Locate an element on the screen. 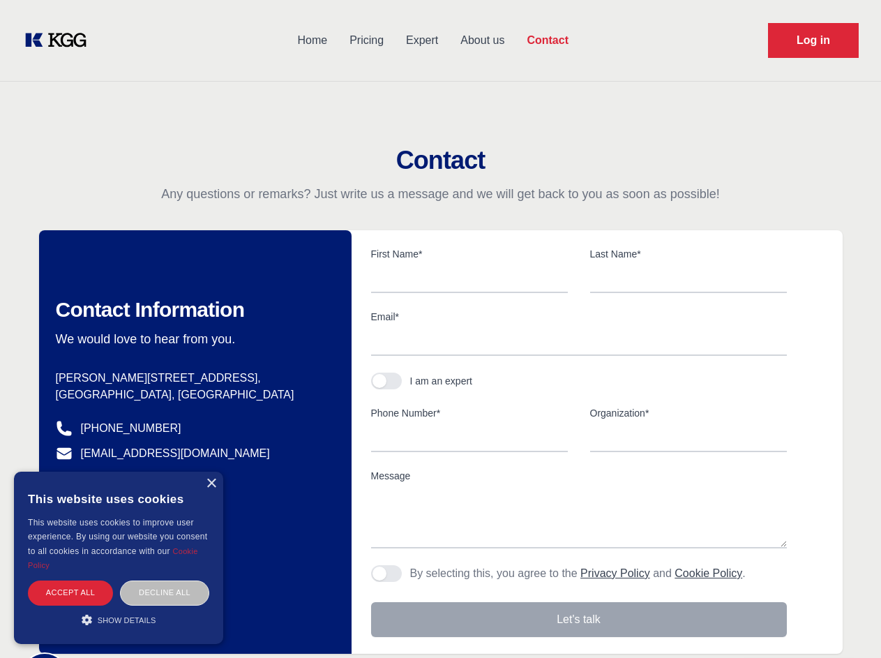  label: Message is located at coordinates (579, 476).